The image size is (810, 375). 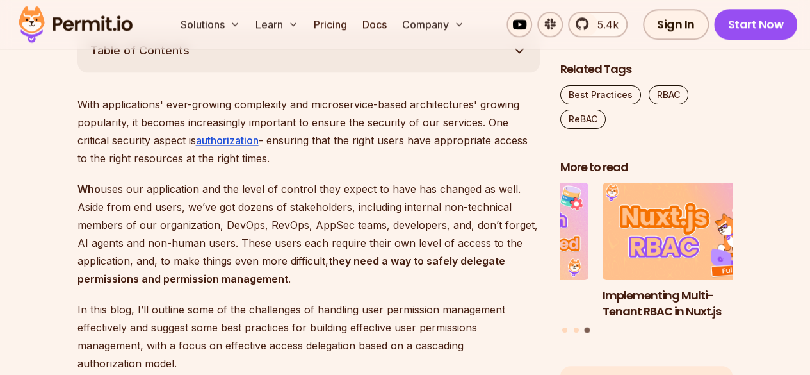 I want to click on p: uses our application and the level of control they expect to have has changed as well. Aside from..., so click(x=309, y=234).